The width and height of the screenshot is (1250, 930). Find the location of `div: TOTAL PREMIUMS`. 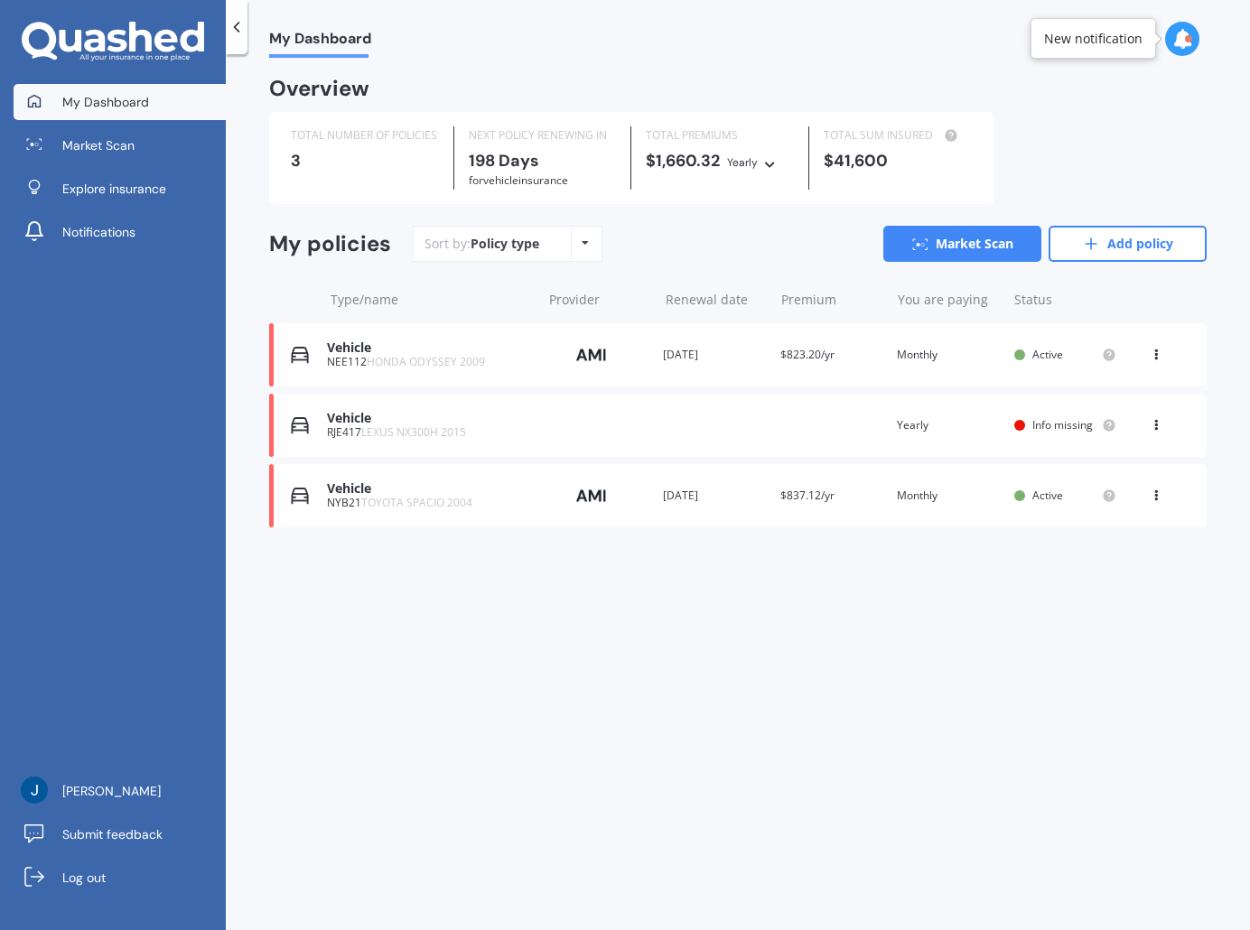

div: TOTAL PREMIUMS is located at coordinates (720, 135).